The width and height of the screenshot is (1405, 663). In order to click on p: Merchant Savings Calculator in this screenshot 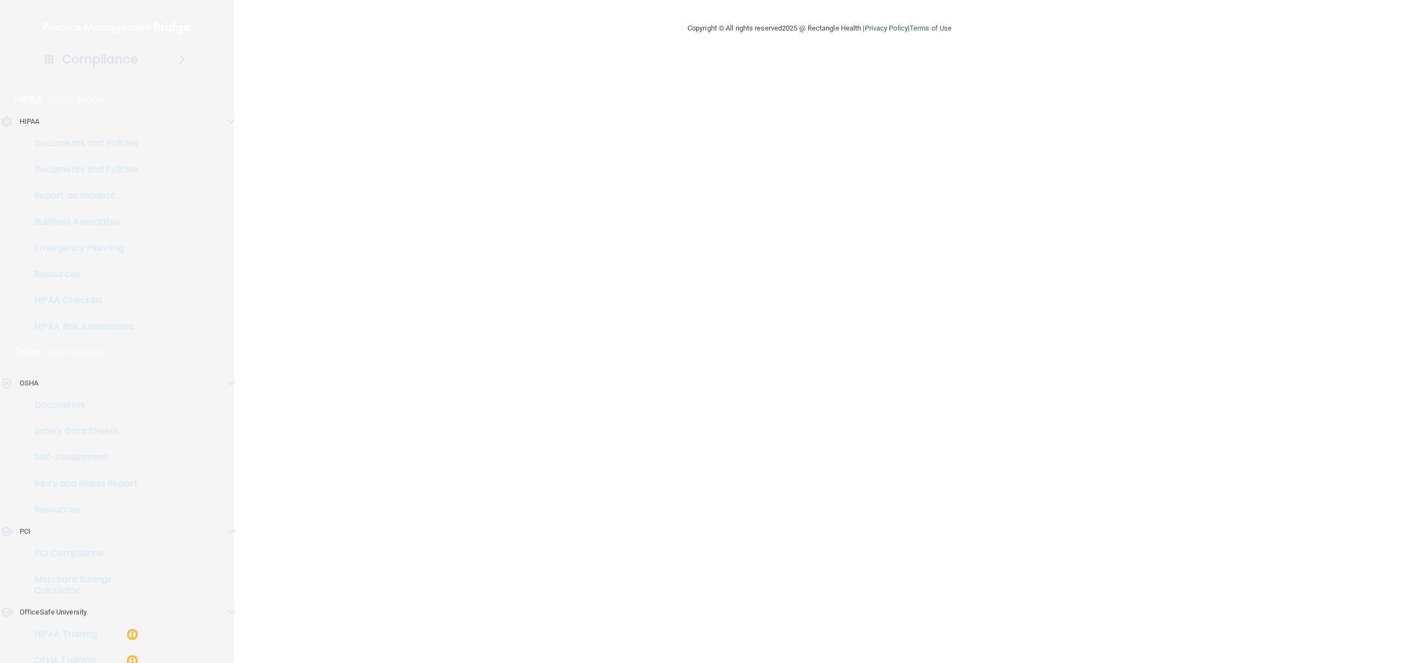, I will do `click(81, 585)`.